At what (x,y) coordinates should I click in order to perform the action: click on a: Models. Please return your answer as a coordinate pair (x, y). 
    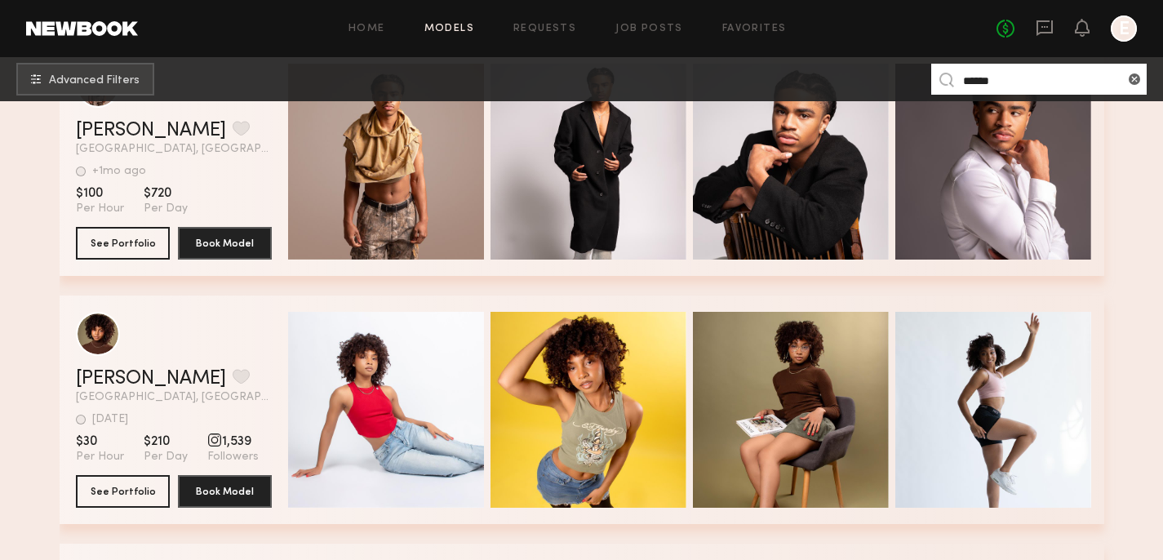
    Looking at the image, I should click on (449, 29).